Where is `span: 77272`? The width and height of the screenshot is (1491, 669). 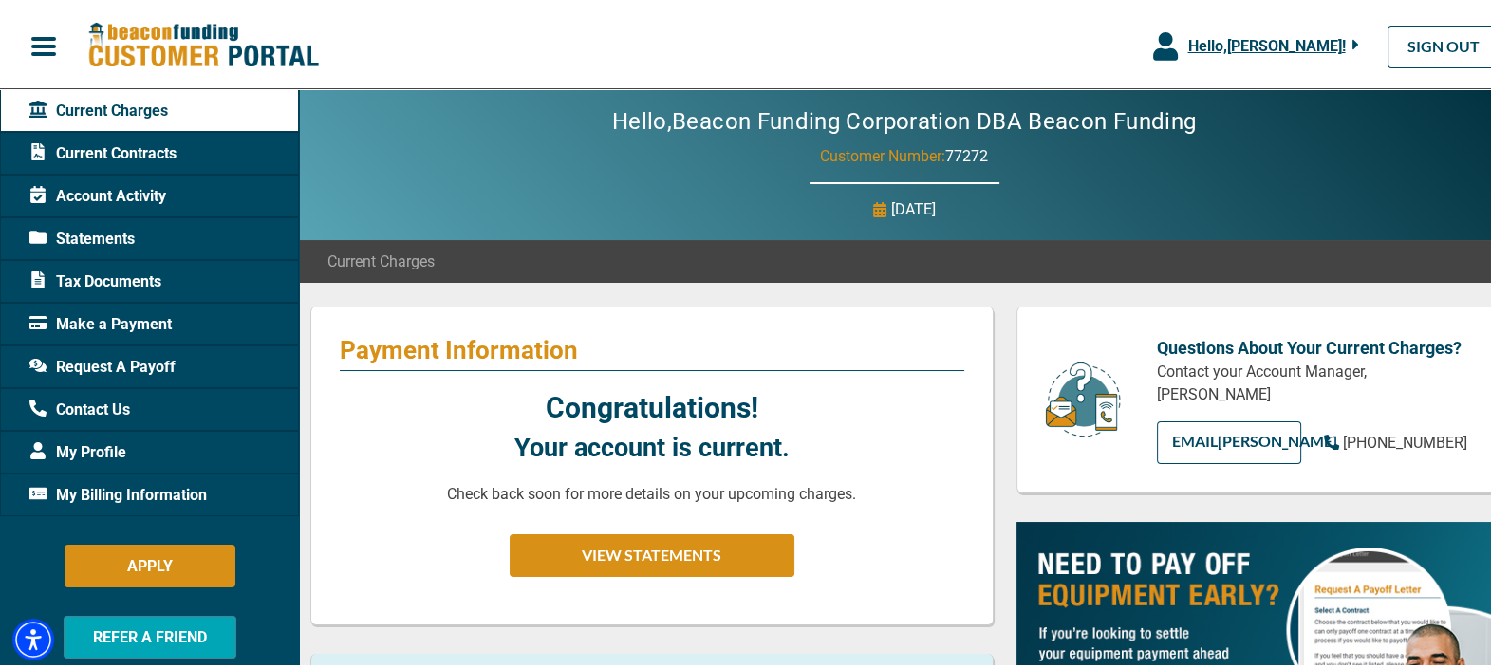
span: 77272 is located at coordinates (966, 152).